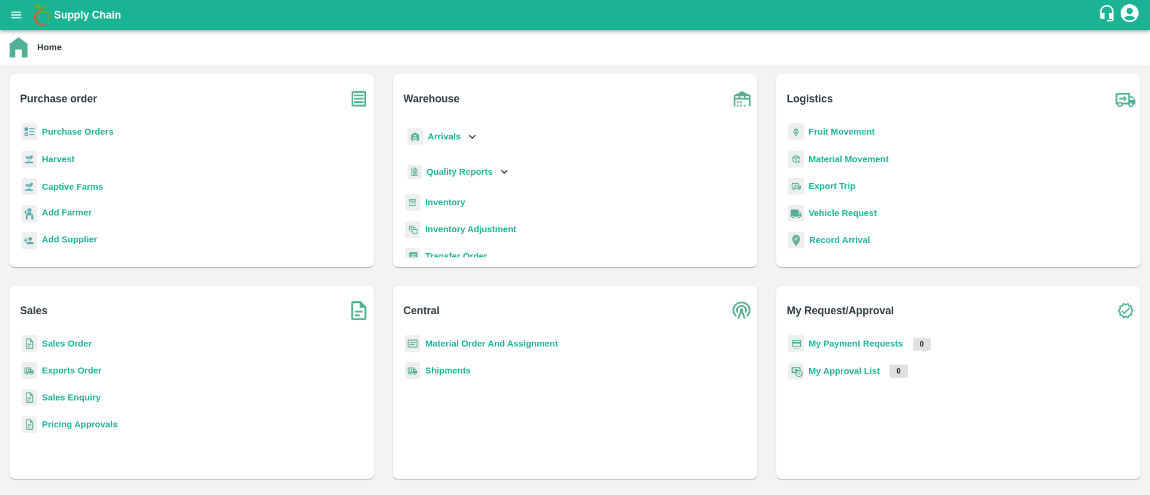 Image resolution: width=1150 pixels, height=495 pixels. Describe the element at coordinates (1108, 15) in the screenshot. I see `div: customer-support` at that location.